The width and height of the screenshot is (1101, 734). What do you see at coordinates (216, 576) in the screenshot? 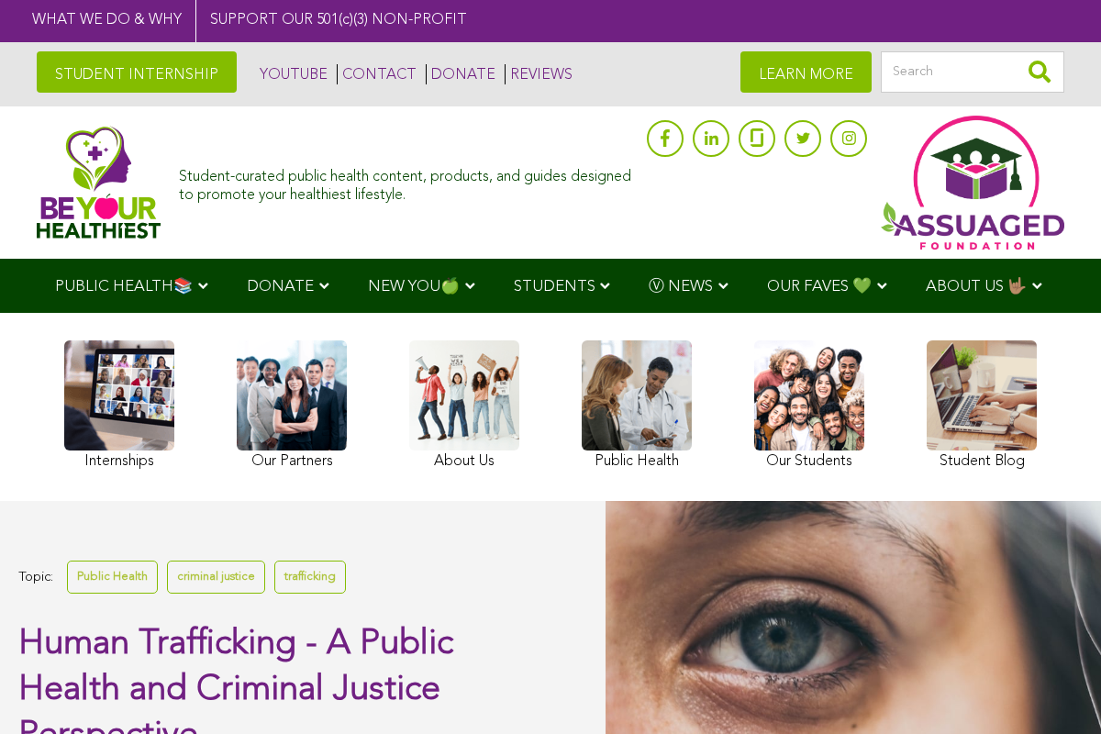
I see `a: criminal justice` at bounding box center [216, 576].